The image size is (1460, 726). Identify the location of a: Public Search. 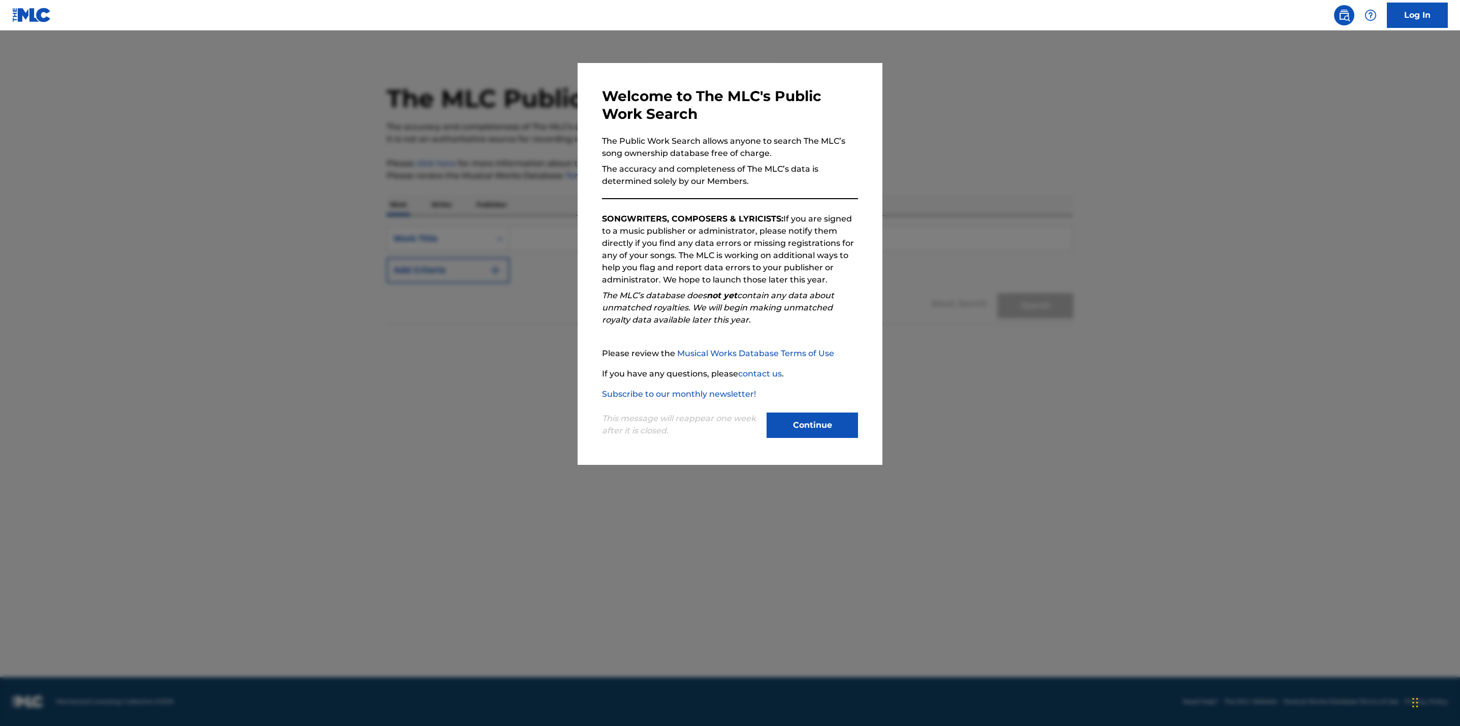
(1344, 15).